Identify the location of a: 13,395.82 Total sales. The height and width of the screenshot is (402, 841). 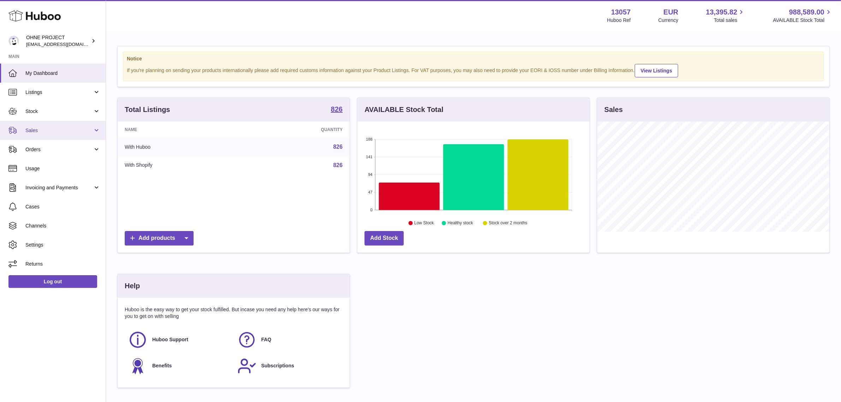
(726, 16).